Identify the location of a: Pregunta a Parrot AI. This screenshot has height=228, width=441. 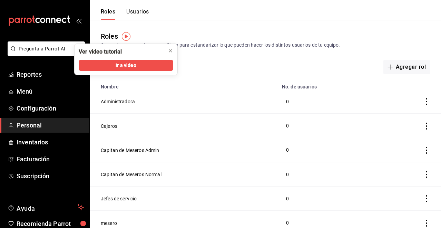
(45, 54).